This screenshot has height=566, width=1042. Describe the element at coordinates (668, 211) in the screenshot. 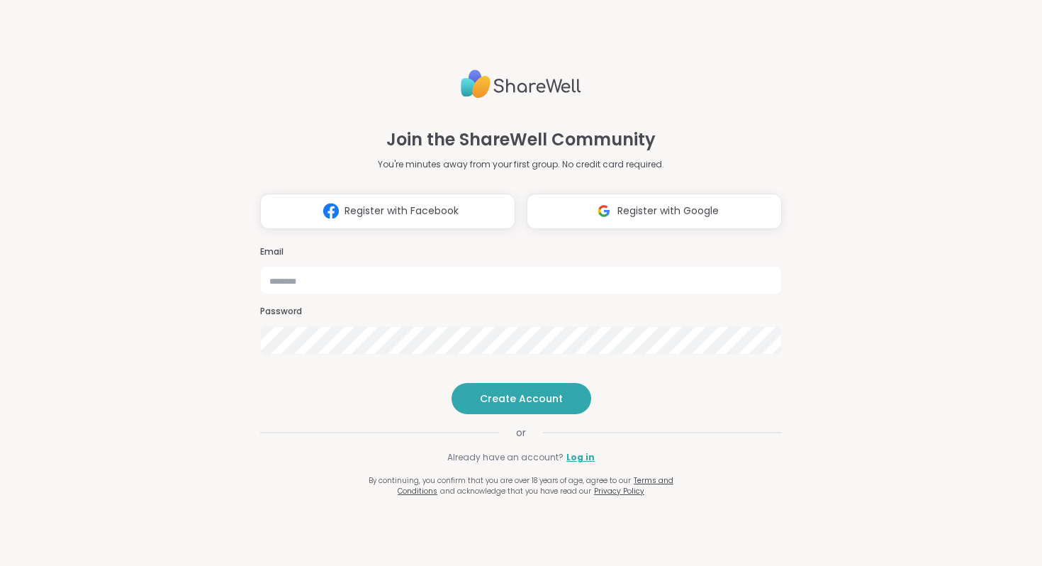

I see `span: Register with Google` at that location.